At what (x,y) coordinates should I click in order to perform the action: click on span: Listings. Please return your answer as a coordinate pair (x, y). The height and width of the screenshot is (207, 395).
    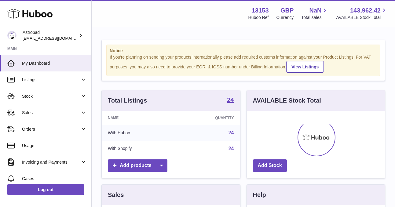
    Looking at the image, I should click on (51, 80).